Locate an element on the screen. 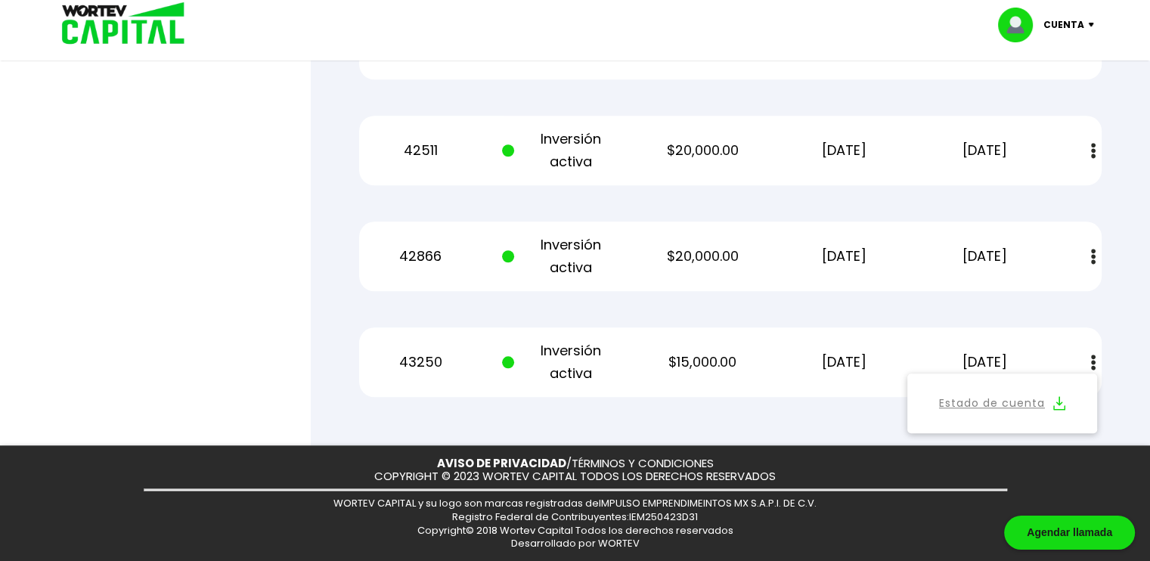  img: icon-down is located at coordinates (1094, 25).